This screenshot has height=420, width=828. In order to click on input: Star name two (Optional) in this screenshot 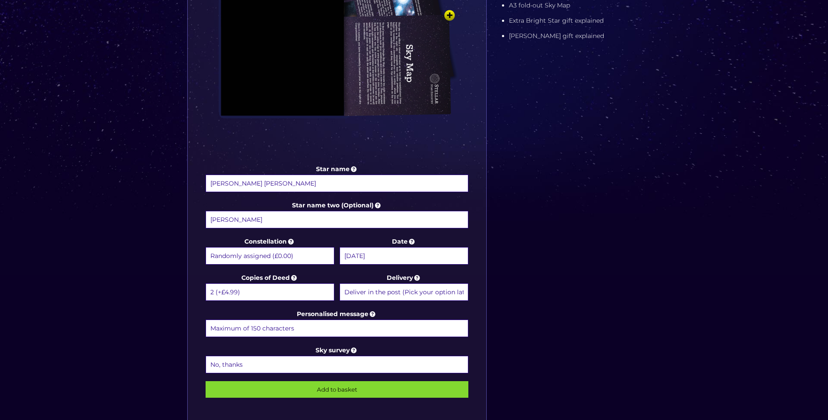, I will do `click(337, 220)`.